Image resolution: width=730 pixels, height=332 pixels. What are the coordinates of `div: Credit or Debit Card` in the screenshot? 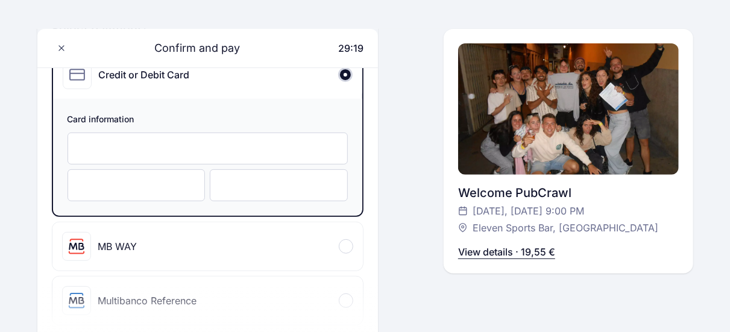 It's located at (144, 75).